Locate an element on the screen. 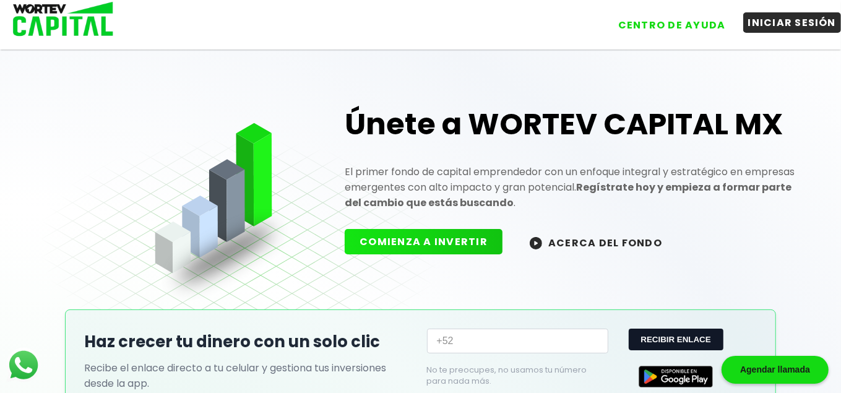 The image size is (841, 393). h1: Únete a WORTEV CAPITAL MX is located at coordinates (572, 124).